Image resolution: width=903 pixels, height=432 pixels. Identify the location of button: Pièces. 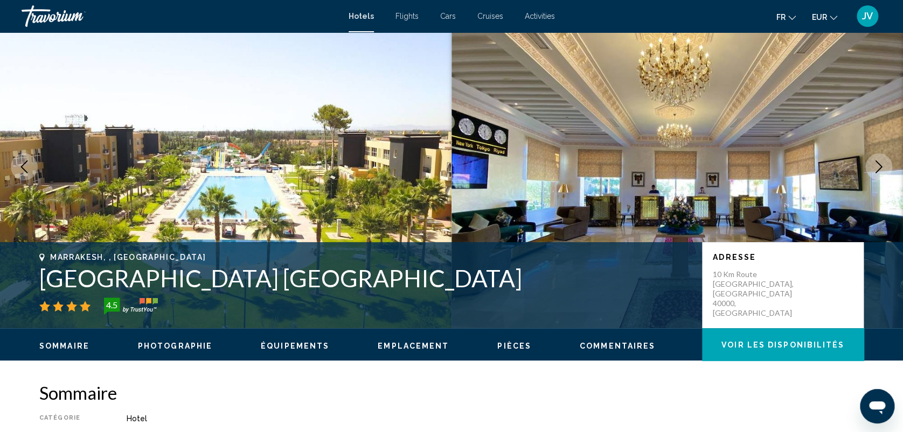
(514, 346).